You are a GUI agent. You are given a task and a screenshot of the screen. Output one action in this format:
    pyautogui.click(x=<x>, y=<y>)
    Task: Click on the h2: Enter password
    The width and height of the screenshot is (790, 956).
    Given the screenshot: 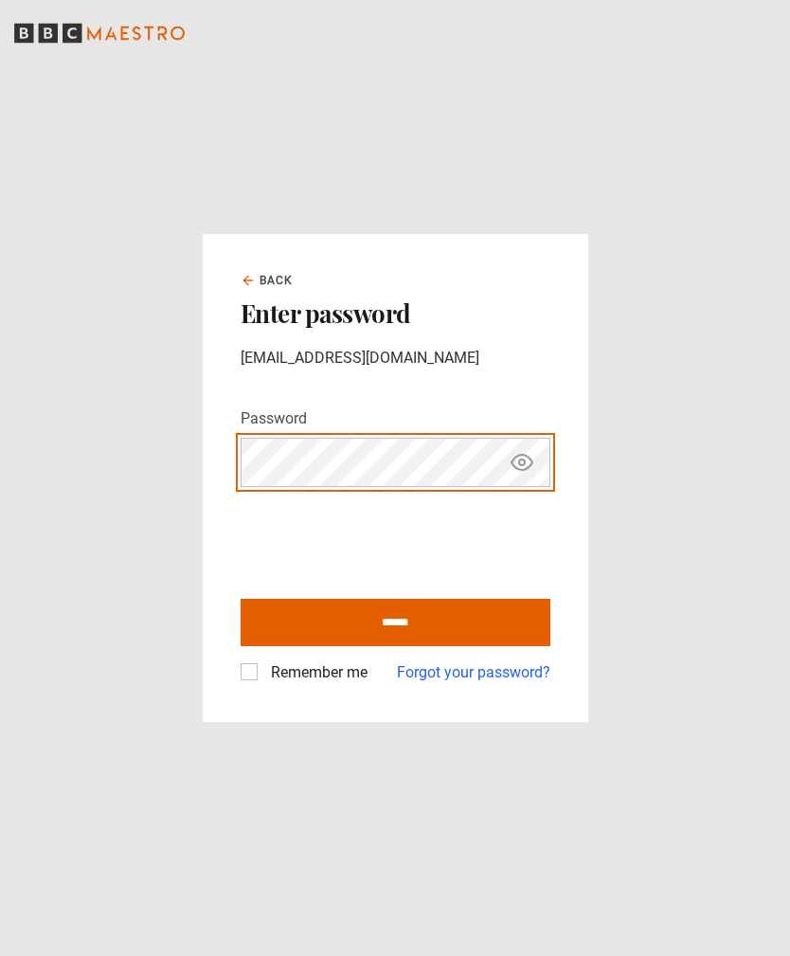 What is the action you would take?
    pyautogui.click(x=395, y=313)
    